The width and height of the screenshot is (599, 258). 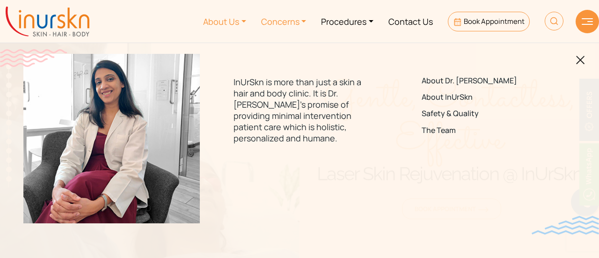 What do you see at coordinates (554, 21) in the screenshot?
I see `img: HeaderSearch` at bounding box center [554, 21].